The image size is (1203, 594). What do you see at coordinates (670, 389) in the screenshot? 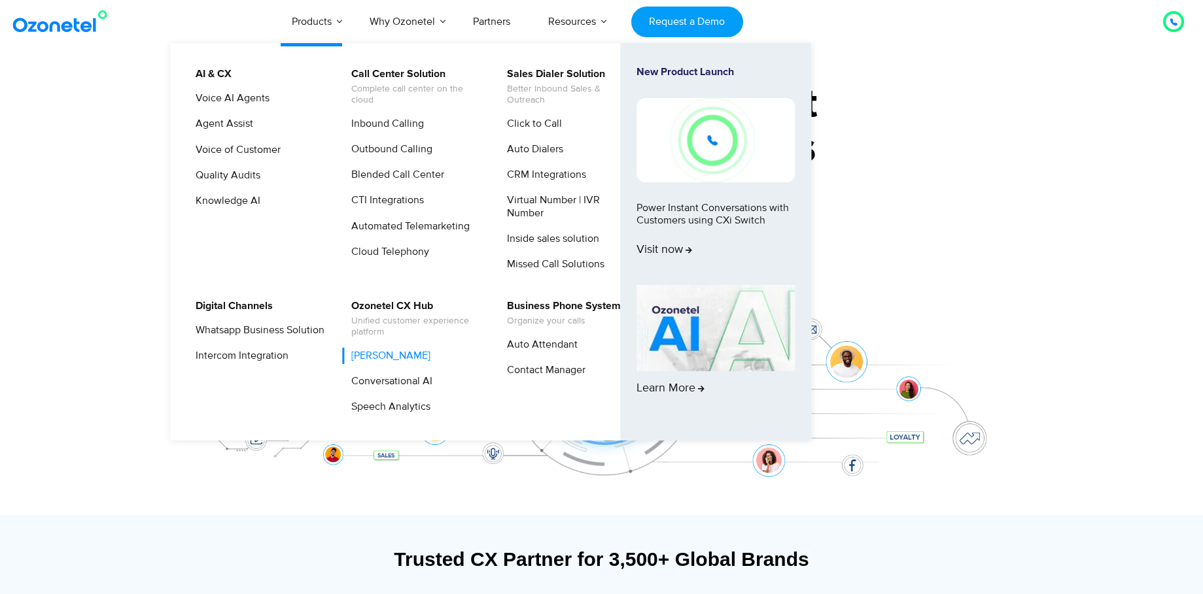
I see `span: Learn More` at bounding box center [670, 389].